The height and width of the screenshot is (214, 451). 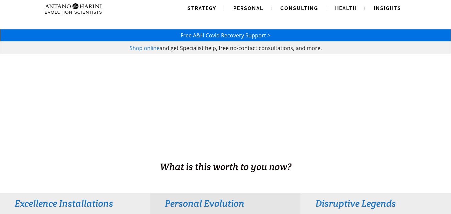 What do you see at coordinates (202, 8) in the screenshot?
I see `span: Strategy` at bounding box center [202, 8].